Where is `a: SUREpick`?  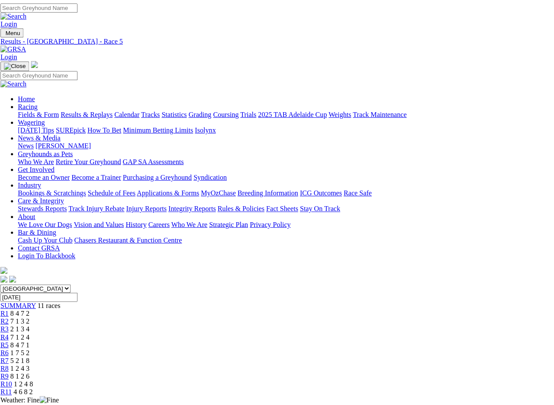 a: SUREpick is located at coordinates (73, 129).